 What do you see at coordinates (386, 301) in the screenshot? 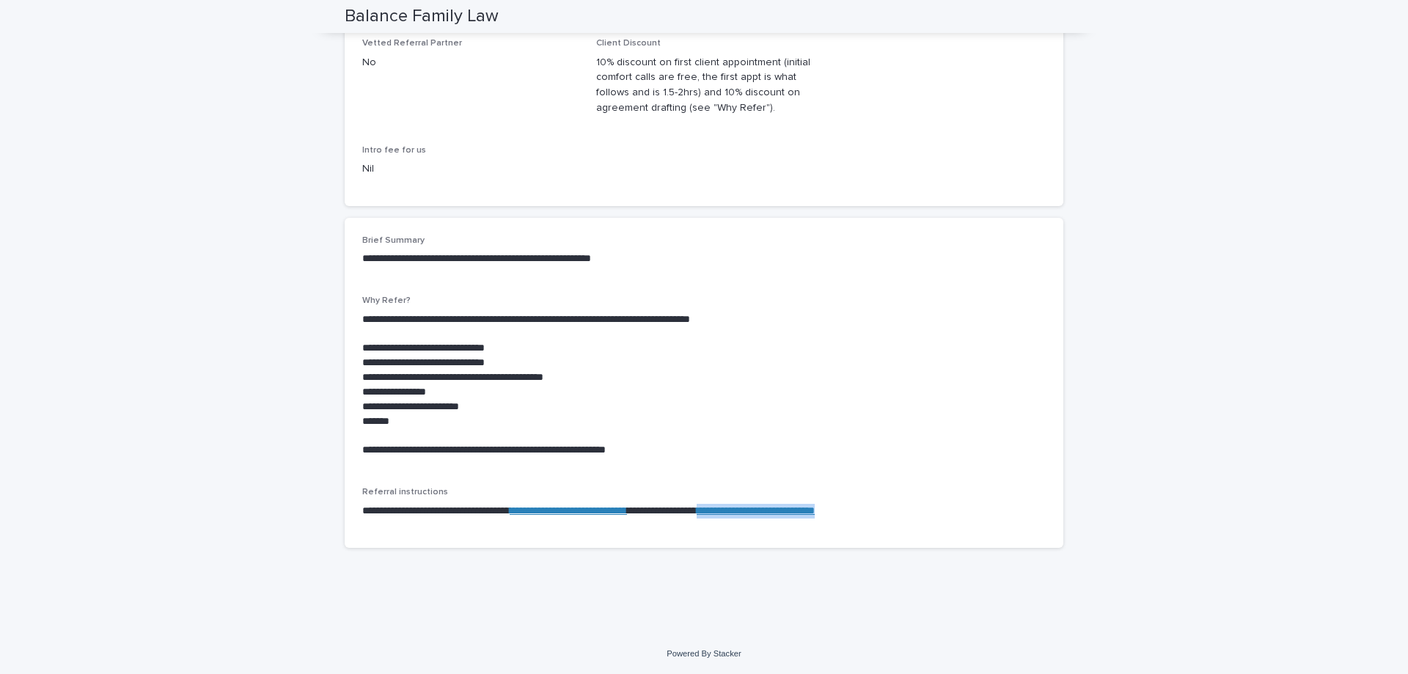
I see `span: Why Refer?` at bounding box center [386, 301].